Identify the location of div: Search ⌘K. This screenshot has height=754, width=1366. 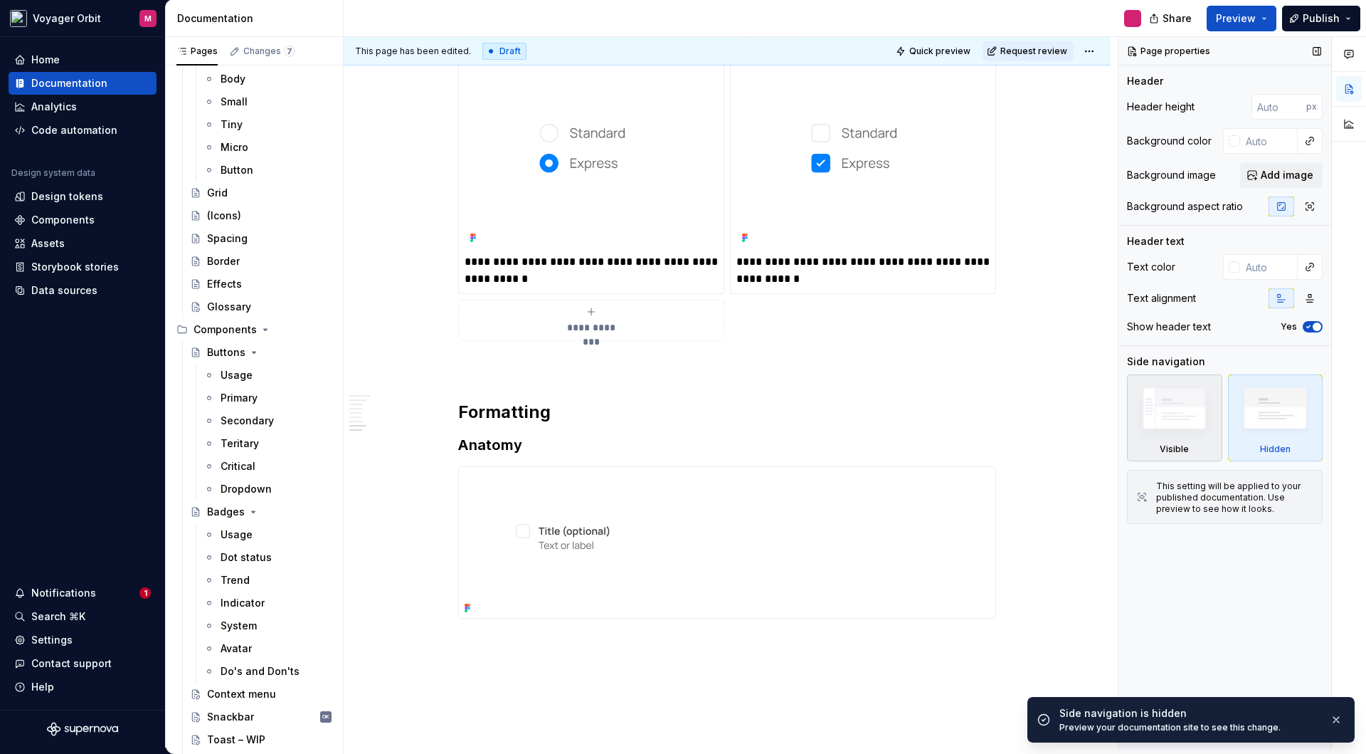
(58, 616).